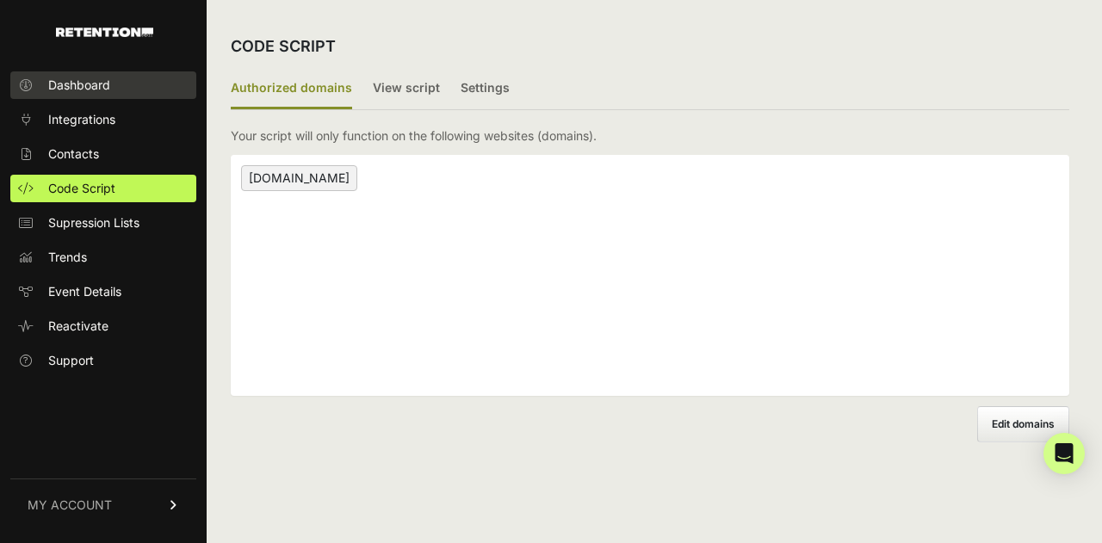 The width and height of the screenshot is (1102, 543). I want to click on p: Your script will only function on the following websites (domains)., so click(413, 136).